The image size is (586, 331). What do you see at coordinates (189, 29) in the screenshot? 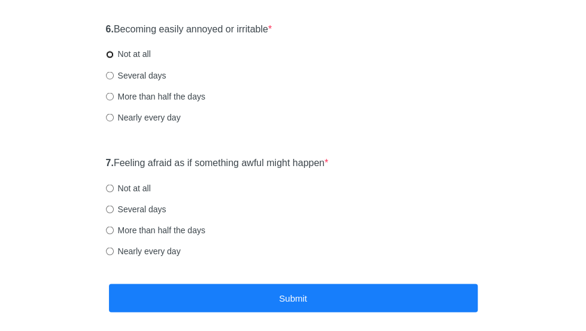
I see `label: Becoming easily annoyed or irritable` at bounding box center [189, 29].